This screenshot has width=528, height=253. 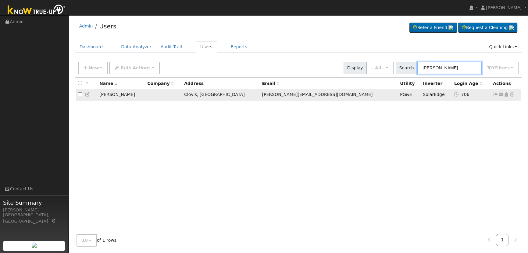 I want to click on button: 0Filters, so click(x=500, y=68).